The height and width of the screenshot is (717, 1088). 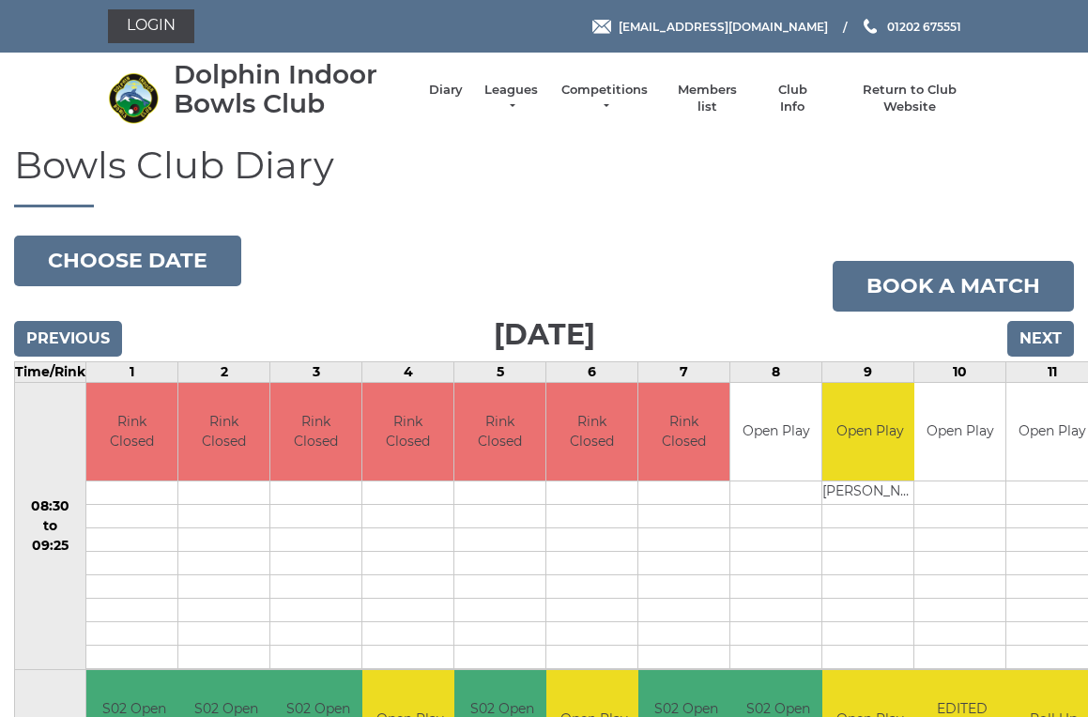 I want to click on td: 6, so click(x=592, y=372).